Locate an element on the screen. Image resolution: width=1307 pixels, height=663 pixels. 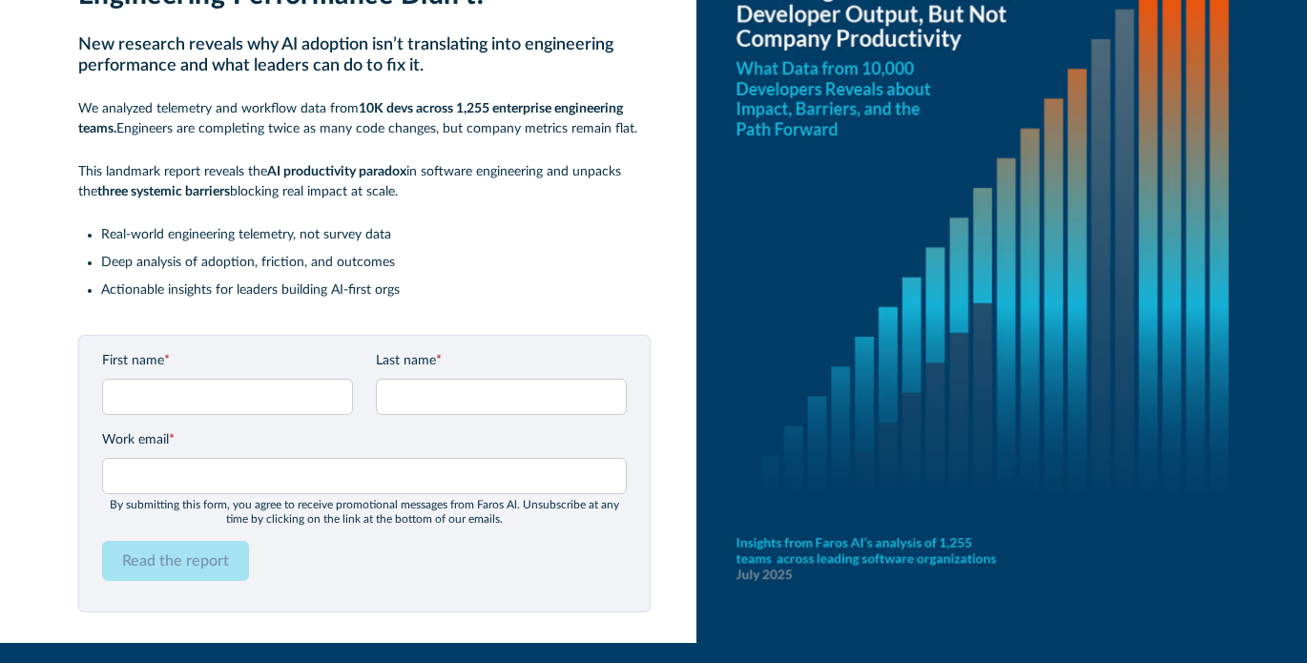
form: Email Form is located at coordinates (364, 473).